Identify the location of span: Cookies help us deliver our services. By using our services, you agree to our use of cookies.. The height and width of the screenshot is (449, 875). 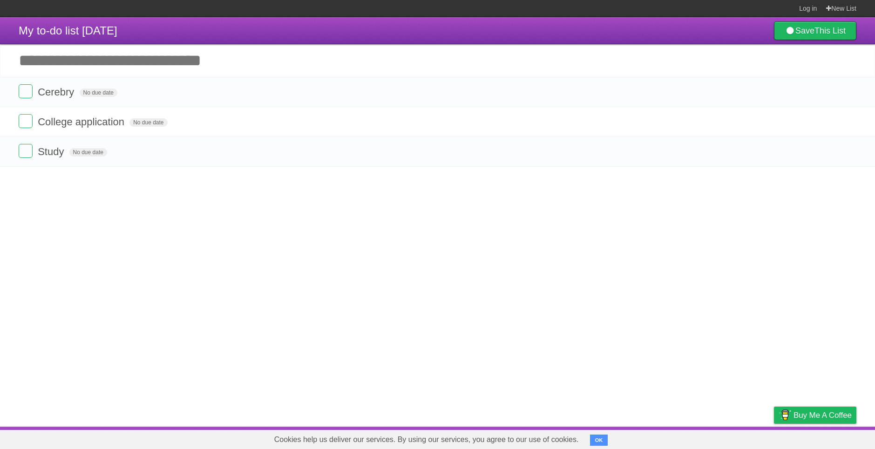
(427, 440).